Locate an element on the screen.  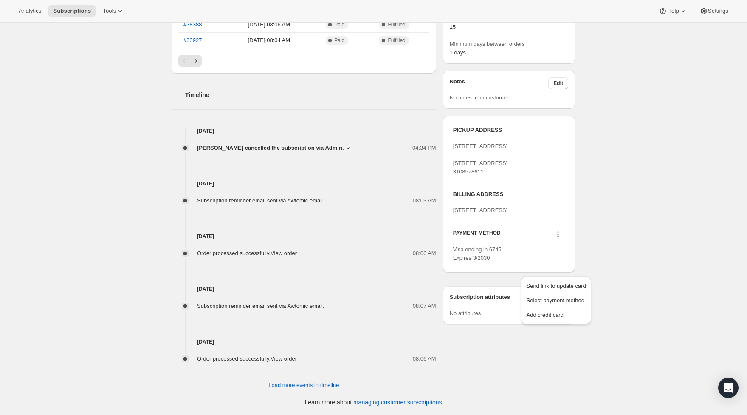
a: #38388 is located at coordinates (192, 24).